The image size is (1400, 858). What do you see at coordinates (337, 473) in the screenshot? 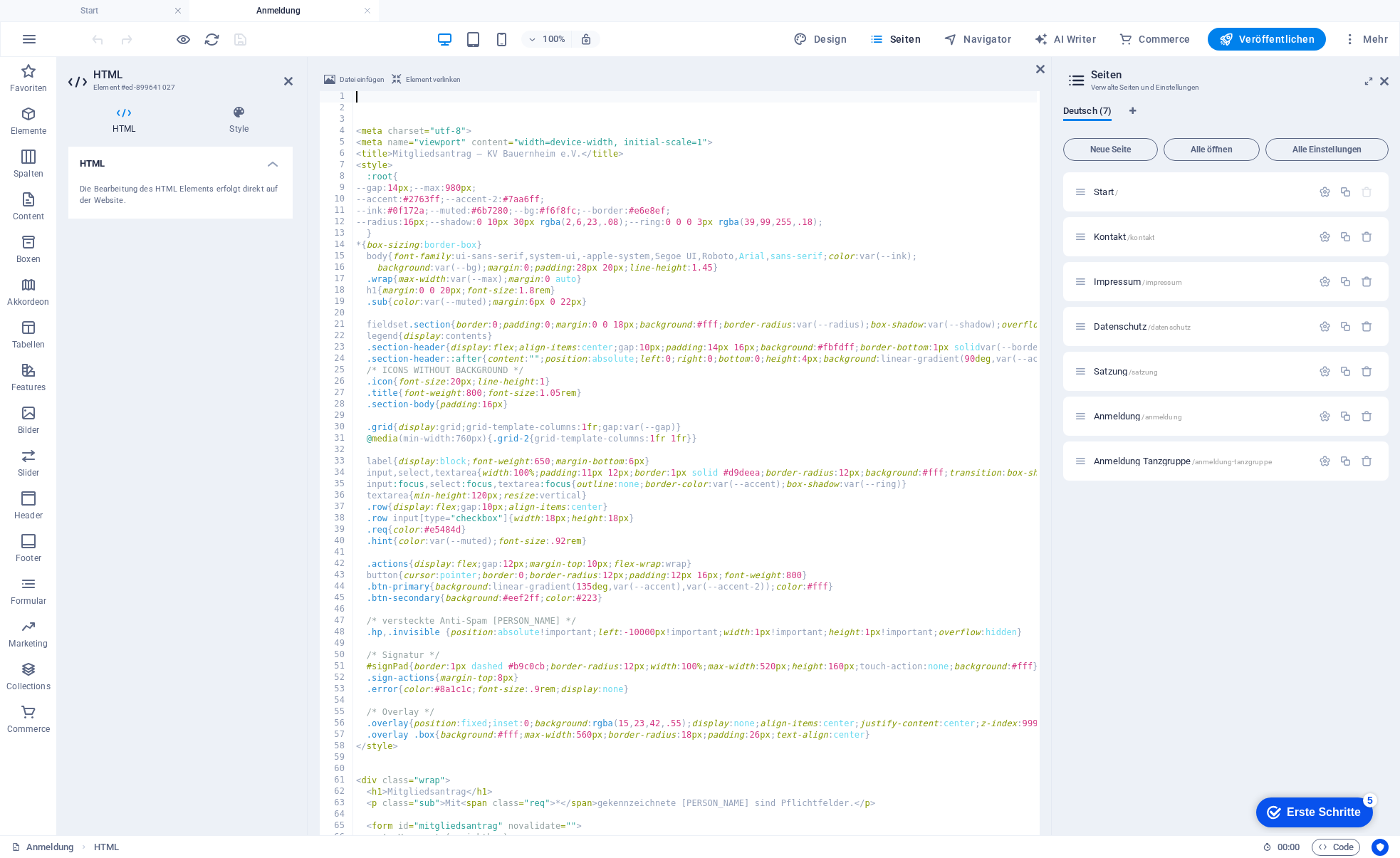
I see `div: 34` at bounding box center [337, 473].